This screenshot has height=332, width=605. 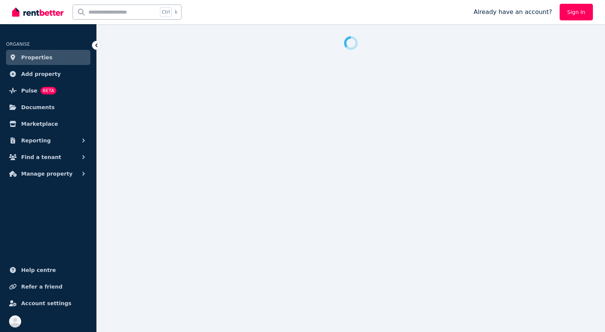 What do you see at coordinates (48, 107) in the screenshot?
I see `a: Documents` at bounding box center [48, 107].